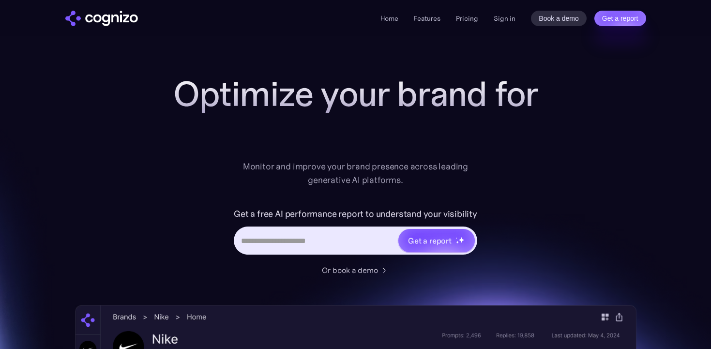 The height and width of the screenshot is (349, 711). I want to click on img: cognizo logo, so click(102, 18).